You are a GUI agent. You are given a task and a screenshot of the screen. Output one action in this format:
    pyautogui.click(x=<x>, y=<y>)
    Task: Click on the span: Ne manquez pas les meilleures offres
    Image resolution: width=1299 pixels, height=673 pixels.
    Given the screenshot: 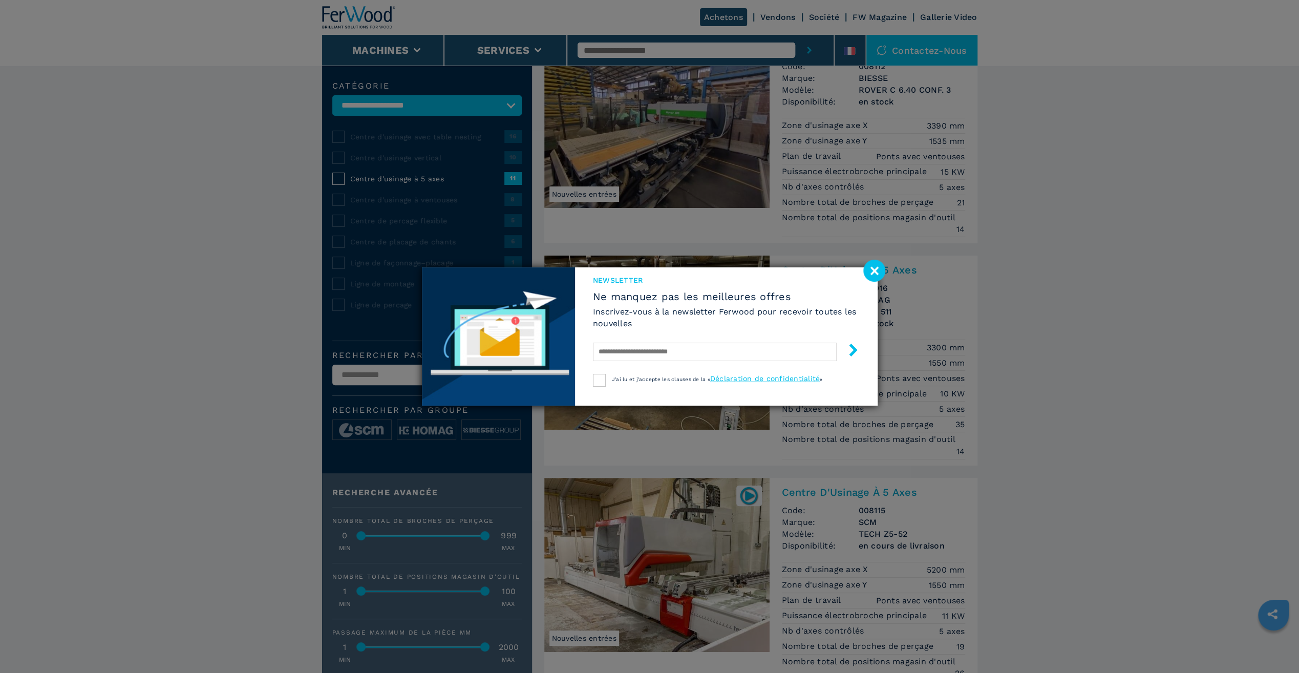 What is the action you would take?
    pyautogui.click(x=726, y=297)
    